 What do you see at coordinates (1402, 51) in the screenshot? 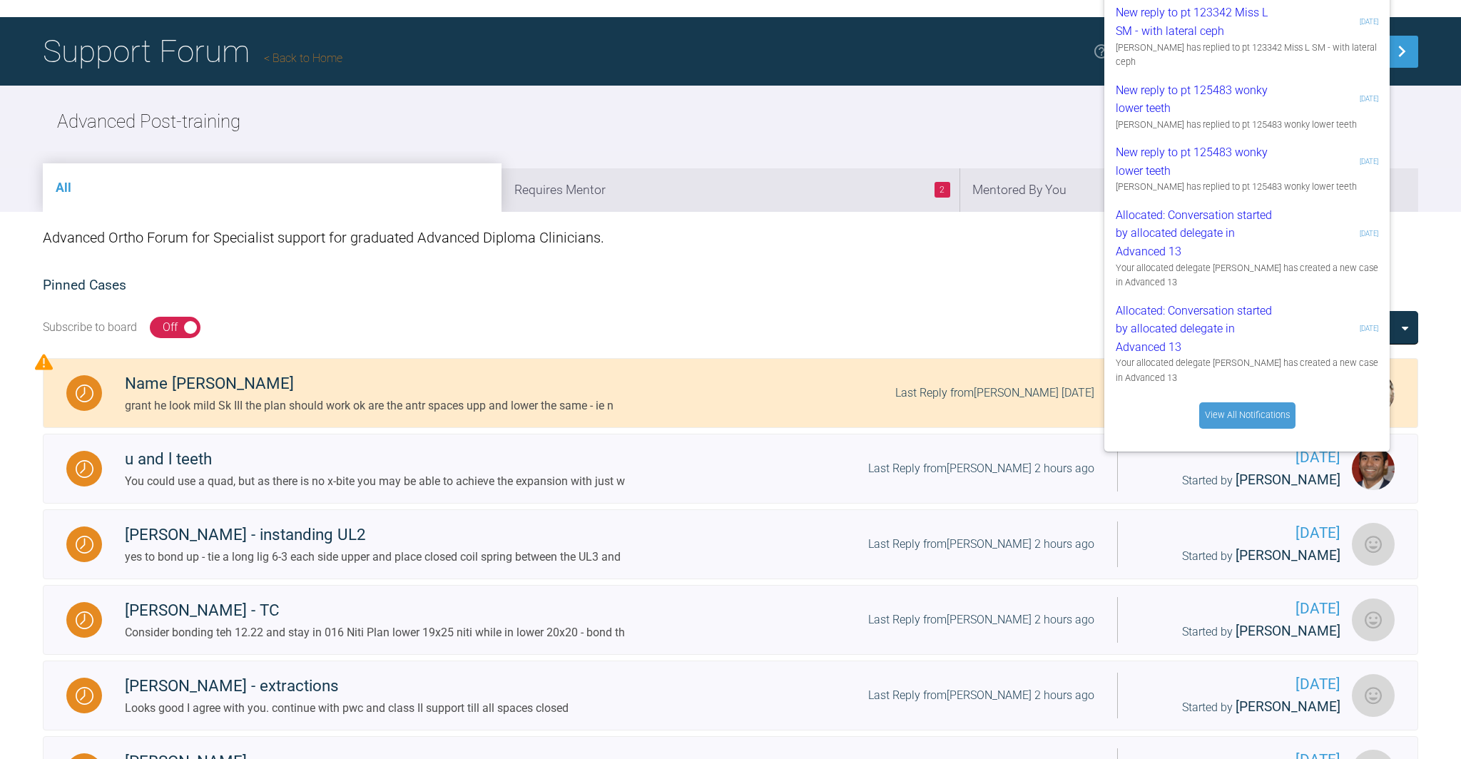
I see `img: chevronRight.28bd32b0.svg` at bounding box center [1402, 51].